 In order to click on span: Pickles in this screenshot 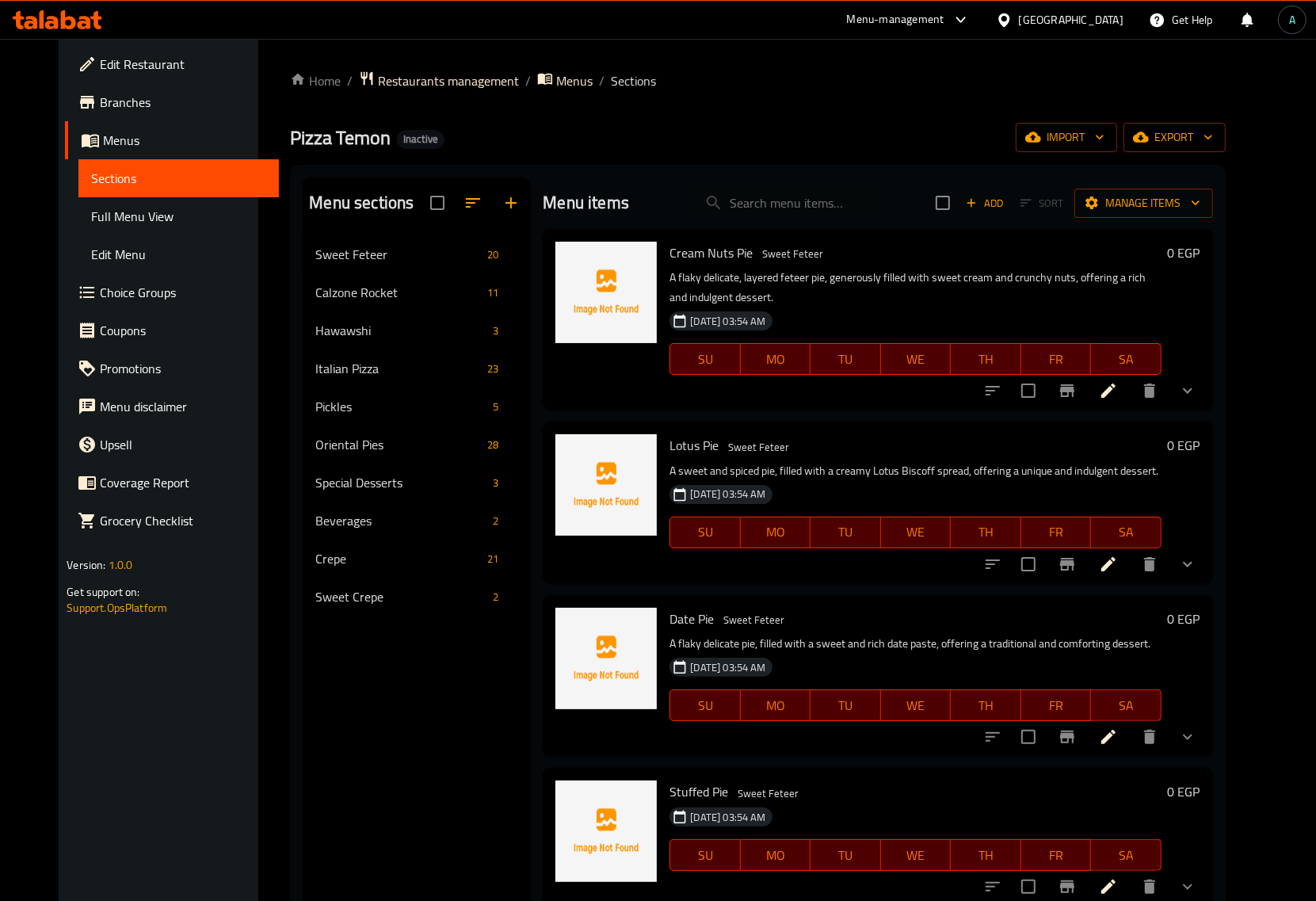, I will do `click(401, 407)`.